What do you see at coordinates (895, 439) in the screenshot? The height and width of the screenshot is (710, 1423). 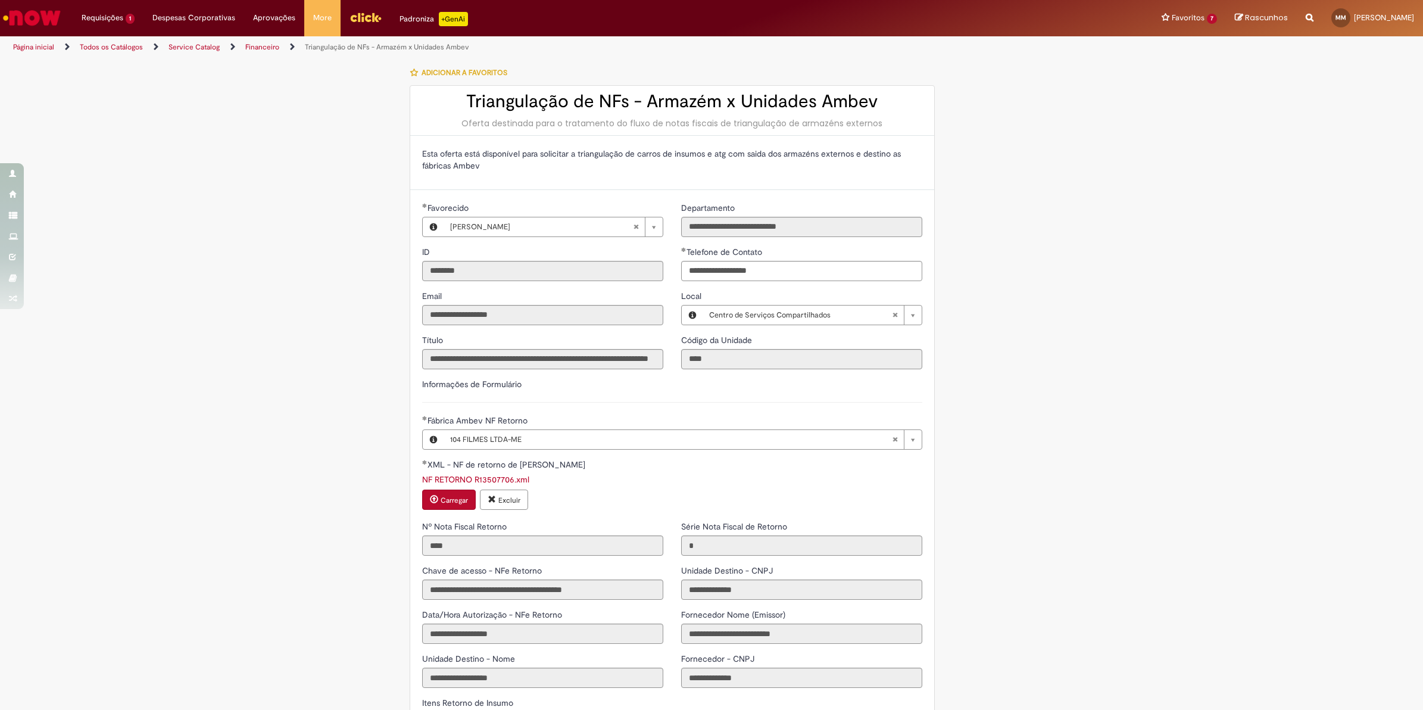 I see `abbr: Limpar campo Fábrica Ambev NF Retorno` at bounding box center [895, 439].